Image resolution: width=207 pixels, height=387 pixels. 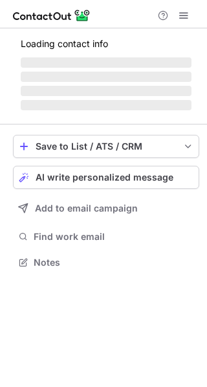 What do you see at coordinates (52, 15) in the screenshot?
I see `img: ContactOut v5.3.10` at bounding box center [52, 15].